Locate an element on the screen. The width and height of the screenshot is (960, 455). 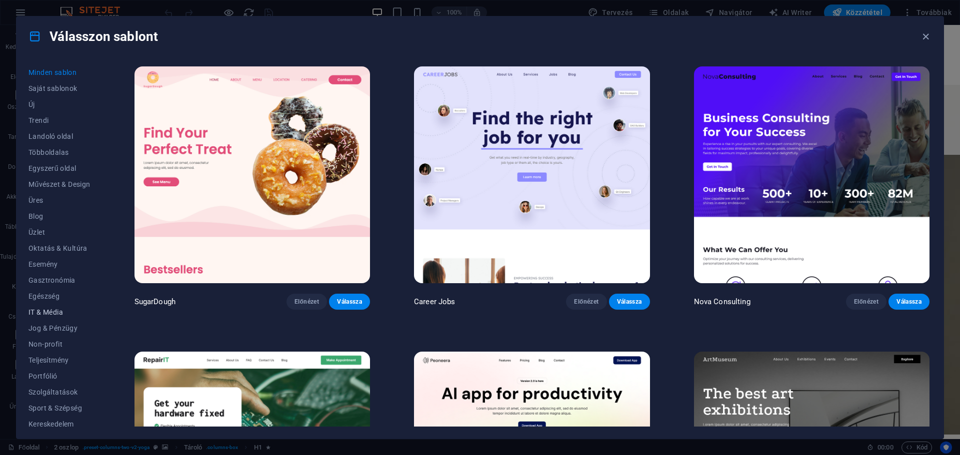
p: SugarDough is located at coordinates (155, 302).